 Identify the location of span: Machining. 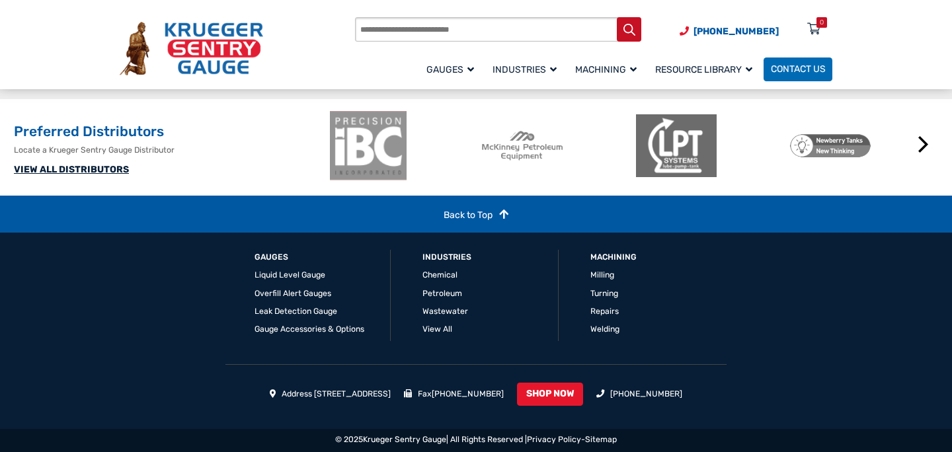
(605, 69).